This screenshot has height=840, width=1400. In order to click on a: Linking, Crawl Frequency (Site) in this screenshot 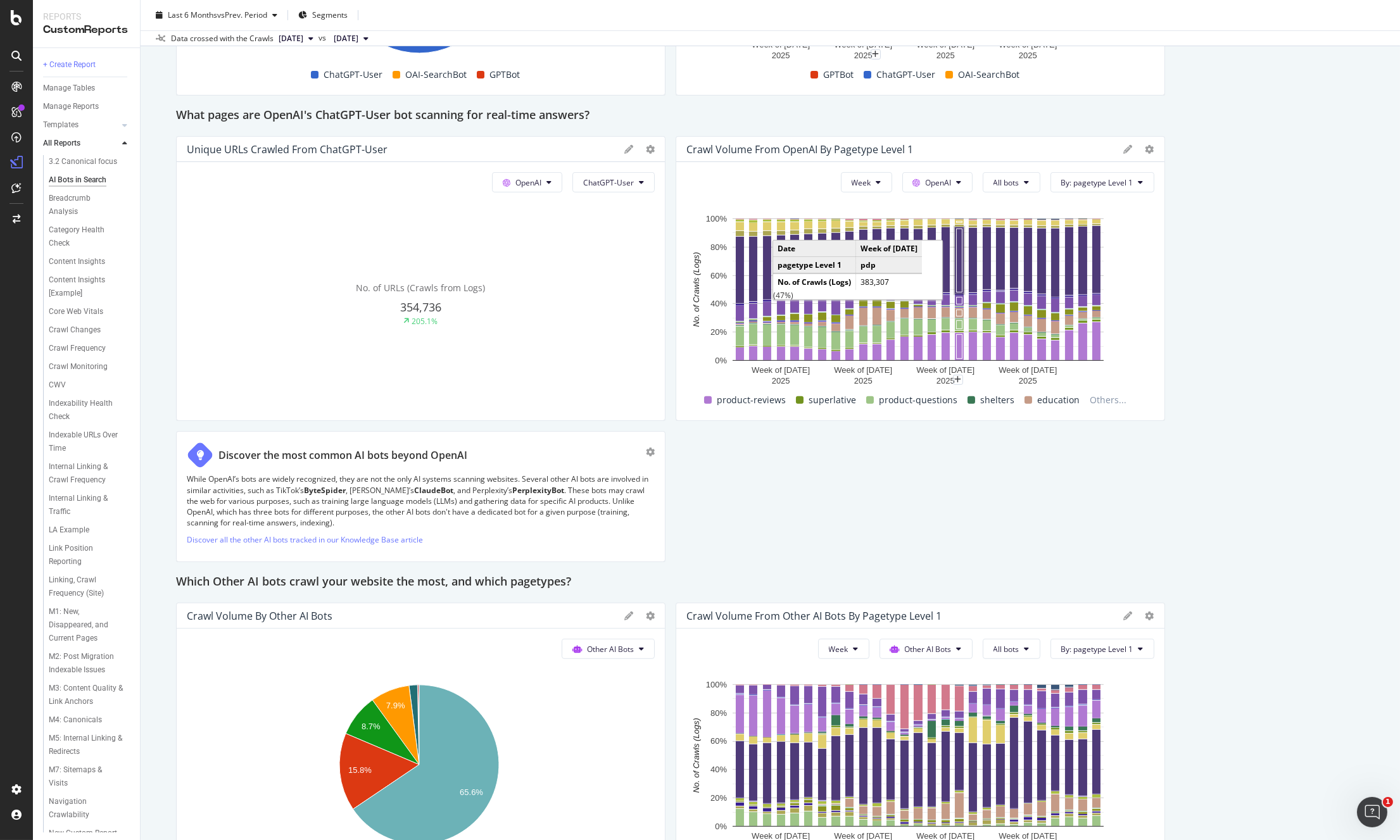, I will do `click(89, 587)`.